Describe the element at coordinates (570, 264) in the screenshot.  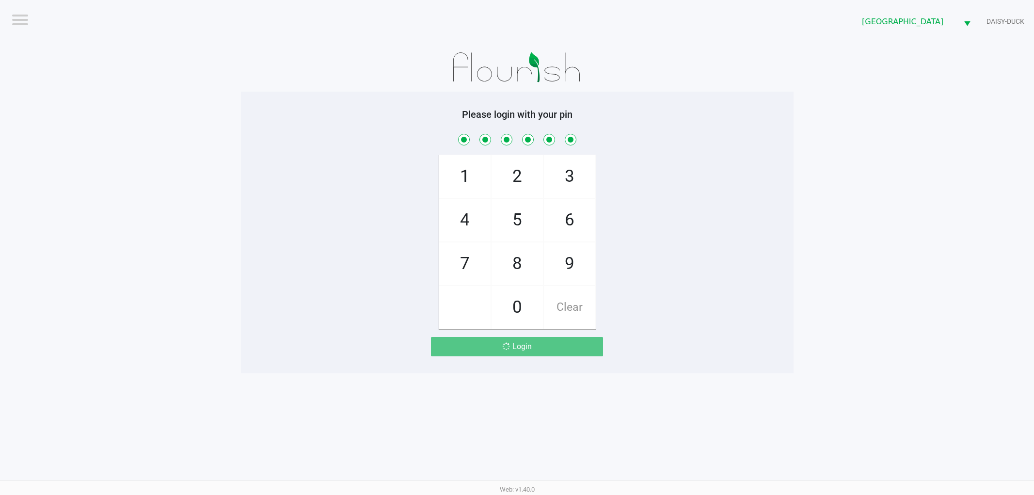
I see `span: 9` at that location.